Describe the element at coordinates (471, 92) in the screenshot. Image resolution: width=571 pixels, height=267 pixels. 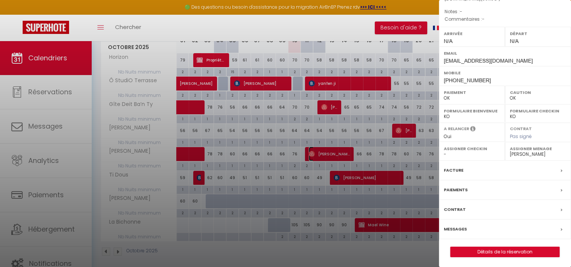
I see `label: Paiement` at that location.